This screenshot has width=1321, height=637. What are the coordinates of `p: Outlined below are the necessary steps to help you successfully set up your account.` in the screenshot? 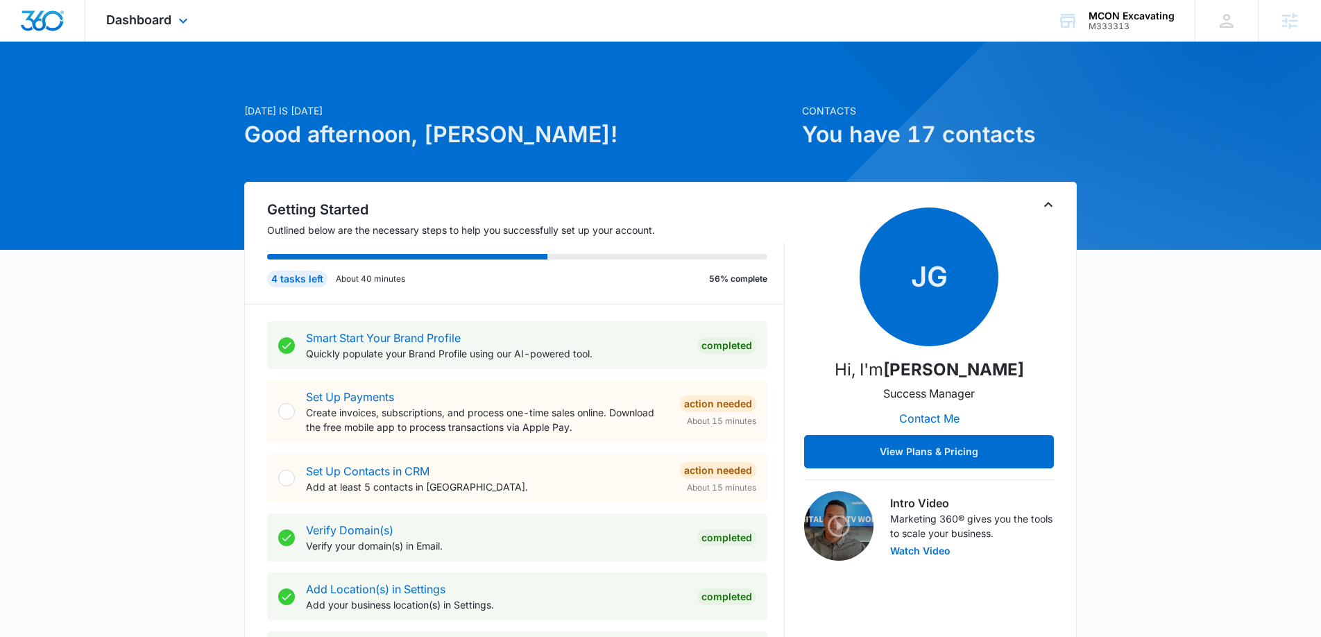 It's located at (526, 230).